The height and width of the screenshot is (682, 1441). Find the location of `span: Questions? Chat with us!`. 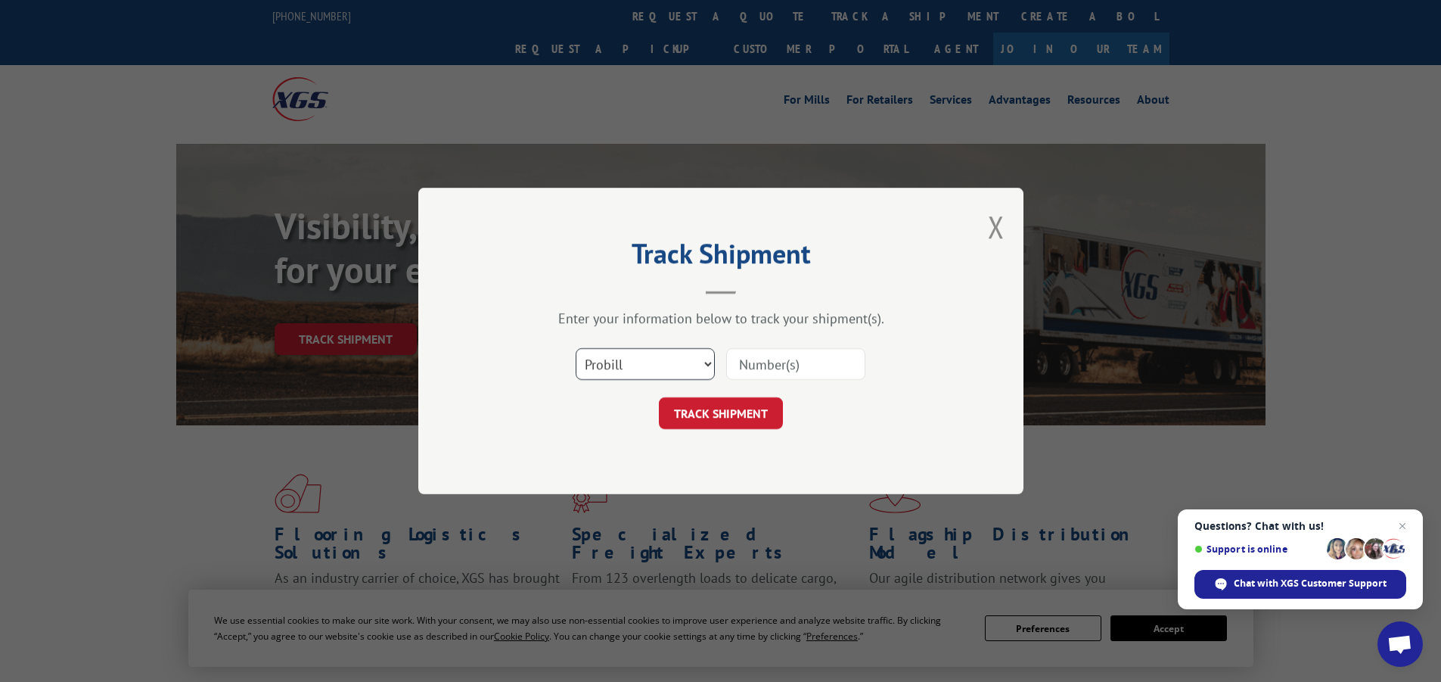

span: Questions? Chat with us! is located at coordinates (1301, 526).